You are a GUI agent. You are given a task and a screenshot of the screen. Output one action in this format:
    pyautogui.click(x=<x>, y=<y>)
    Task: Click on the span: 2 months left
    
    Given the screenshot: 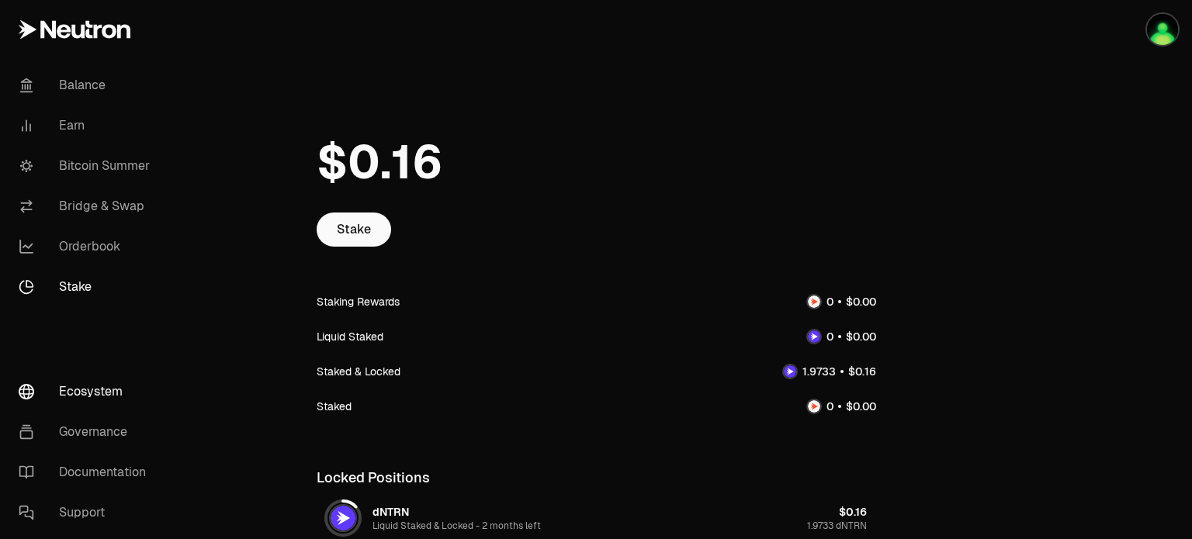 What is the action you would take?
    pyautogui.click(x=511, y=526)
    